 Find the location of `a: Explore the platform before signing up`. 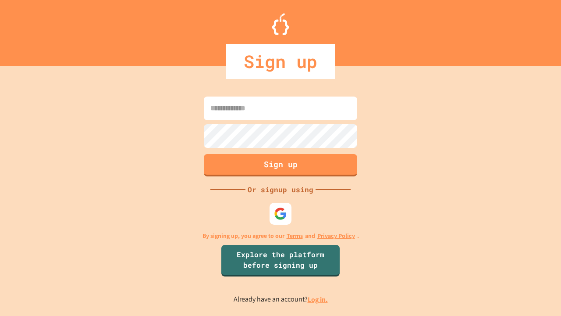

a: Explore the platform before signing up is located at coordinates (281, 260).